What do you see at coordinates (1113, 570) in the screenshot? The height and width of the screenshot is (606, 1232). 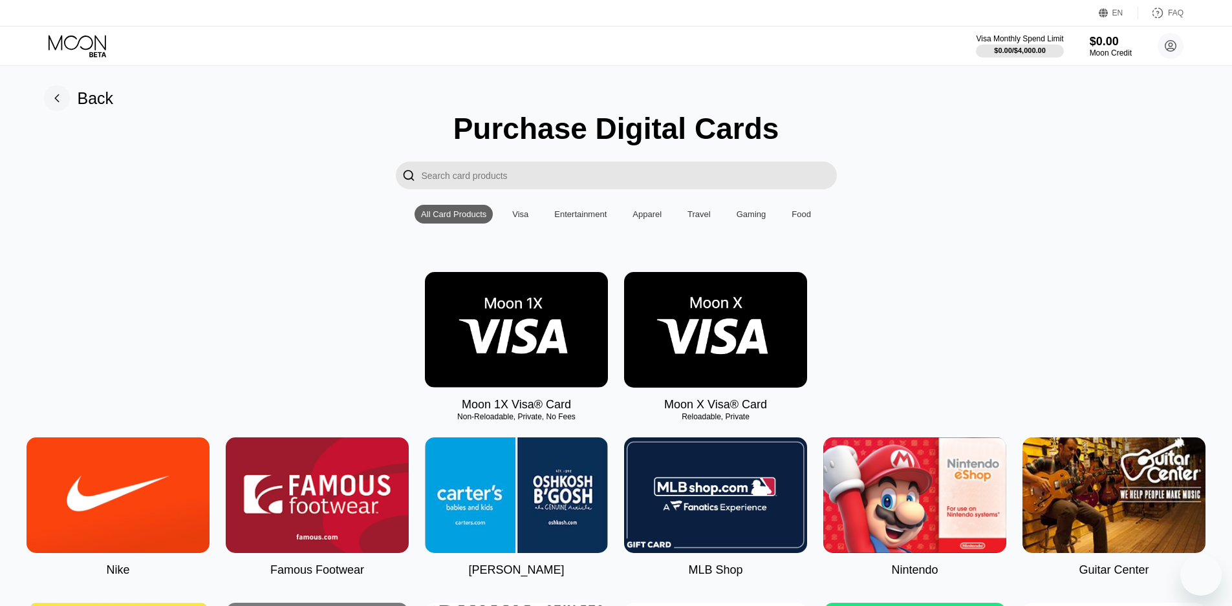 I see `div: Guitar Center` at bounding box center [1113, 570].